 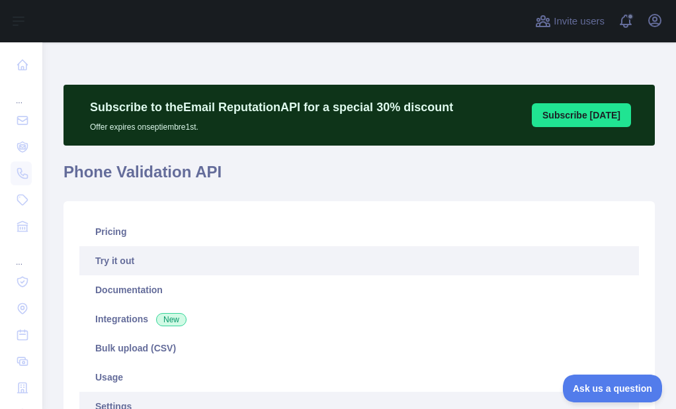 I want to click on p: Subscribe to the Email Reputation API for a special 30 % discount, so click(x=271, y=107).